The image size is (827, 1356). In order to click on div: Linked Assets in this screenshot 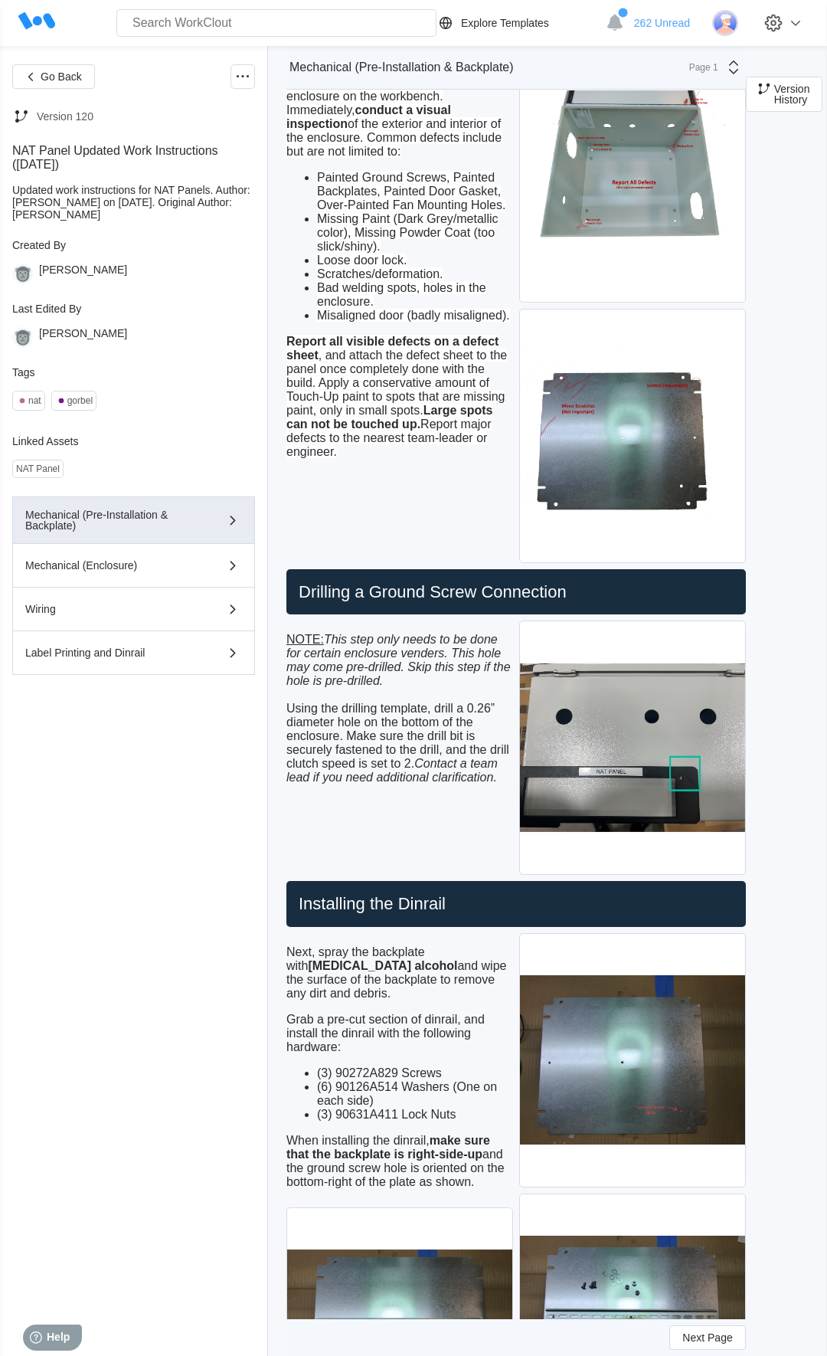, I will do `click(133, 441)`.